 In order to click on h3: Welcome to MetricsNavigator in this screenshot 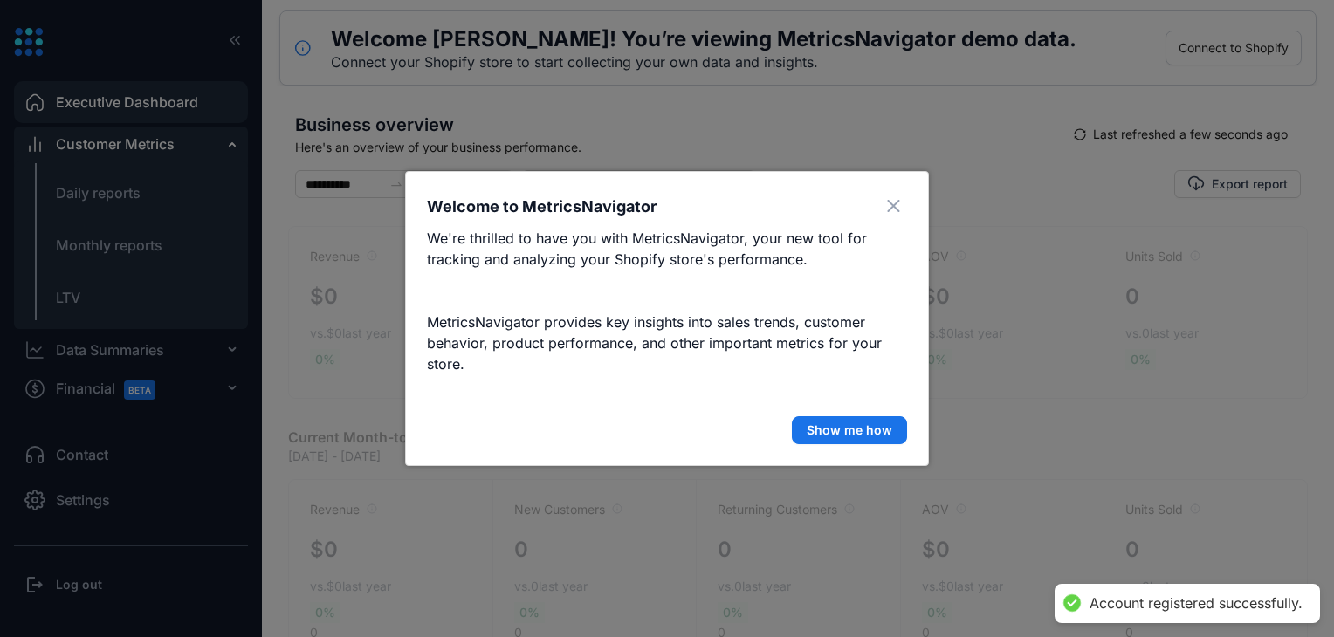, I will do `click(541, 207)`.